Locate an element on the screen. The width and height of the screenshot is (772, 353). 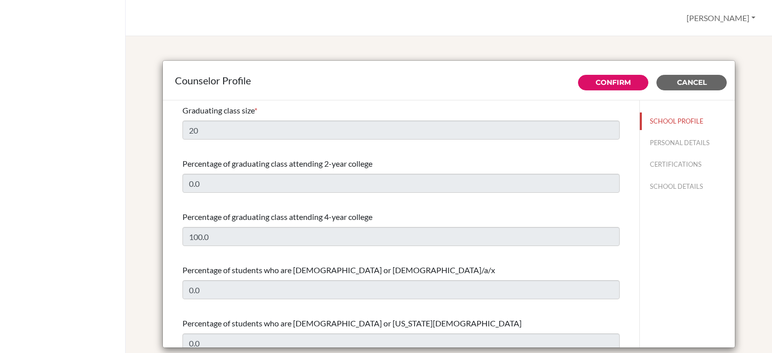
span: Percentage of graduating class attending 4-year college is located at coordinates (277, 217).